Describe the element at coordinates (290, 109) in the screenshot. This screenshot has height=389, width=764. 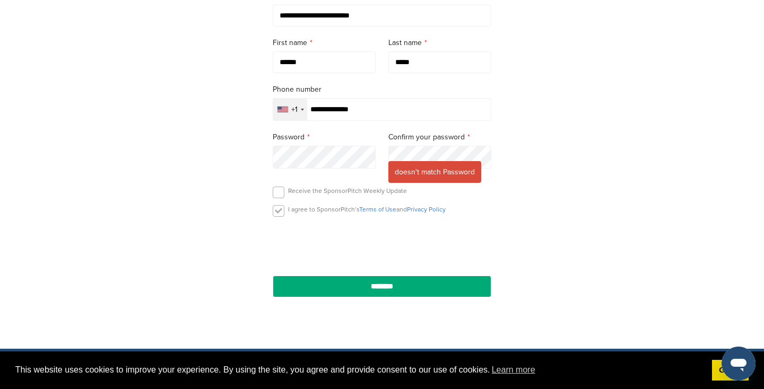
I see `div: Selected country` at that location.